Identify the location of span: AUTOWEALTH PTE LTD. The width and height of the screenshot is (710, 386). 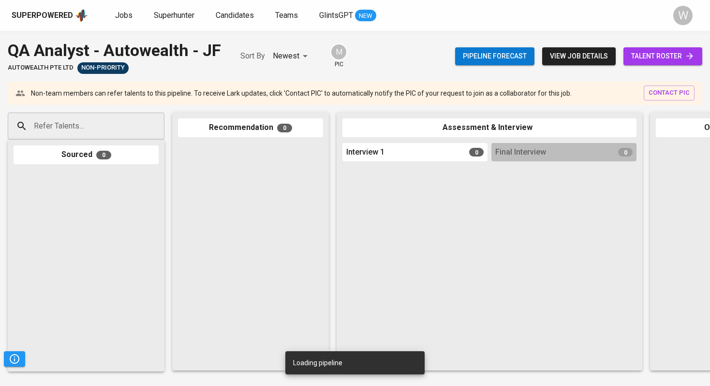
(41, 68).